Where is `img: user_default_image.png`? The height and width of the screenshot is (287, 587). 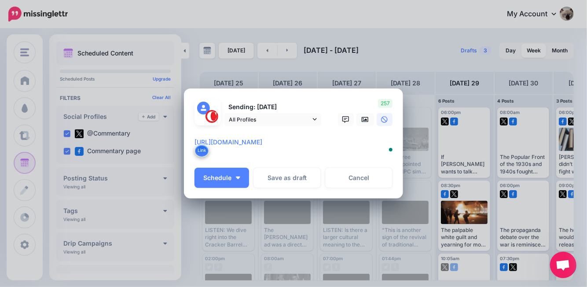
img: user_default_image.png is located at coordinates (203, 108).